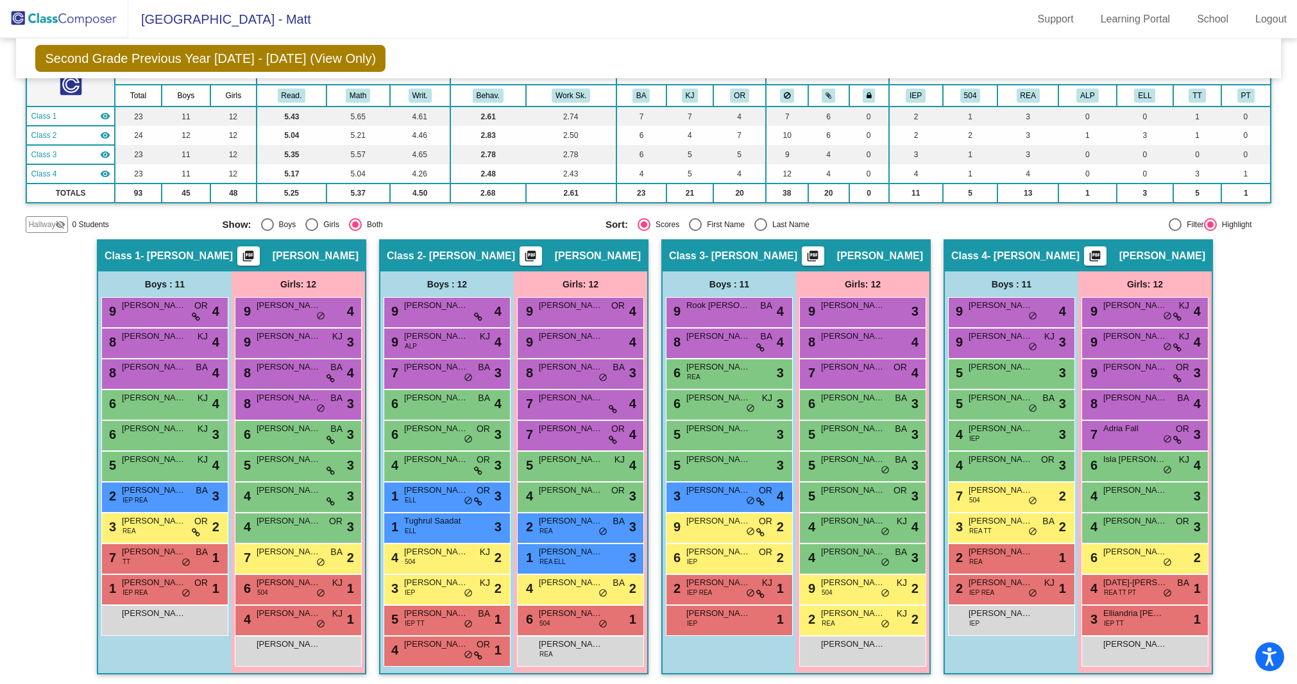  I want to click on button: Print Students Details, so click(1095, 256).